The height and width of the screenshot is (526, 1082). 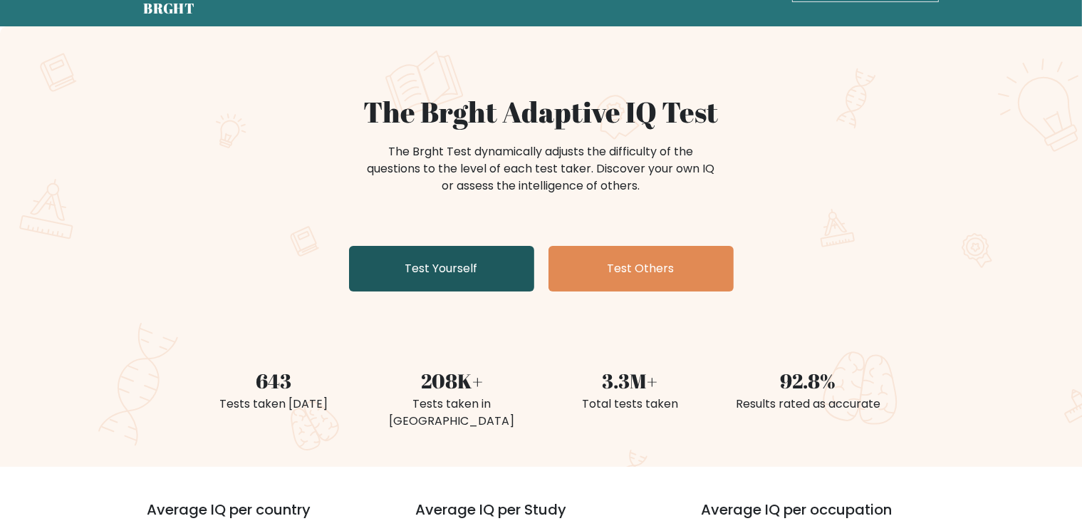 What do you see at coordinates (808, 404) in the screenshot?
I see `div: Results rated as accurate` at bounding box center [808, 404].